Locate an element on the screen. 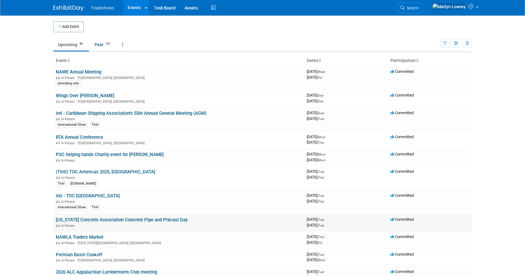 This screenshot has width=525, height=276. a: Sort by Start Date is located at coordinates (320, 60).